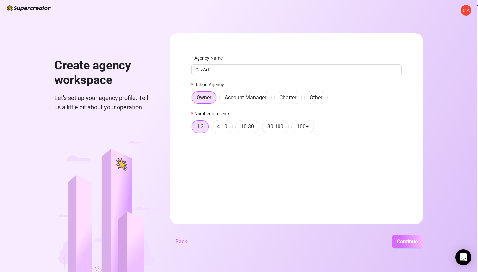 The image size is (478, 272). What do you see at coordinates (222, 126) in the screenshot?
I see `span: 4-10` at bounding box center [222, 126].